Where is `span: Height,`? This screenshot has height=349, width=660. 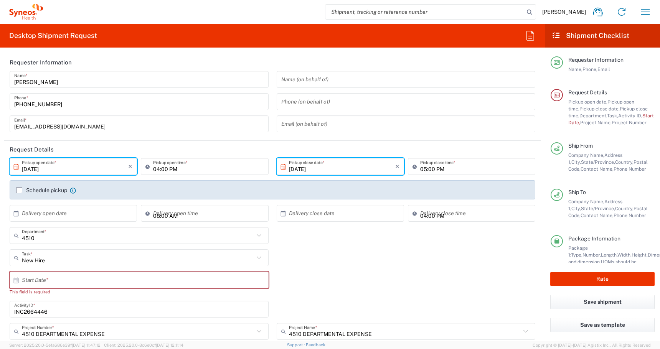
span: Height, is located at coordinates (640, 255).